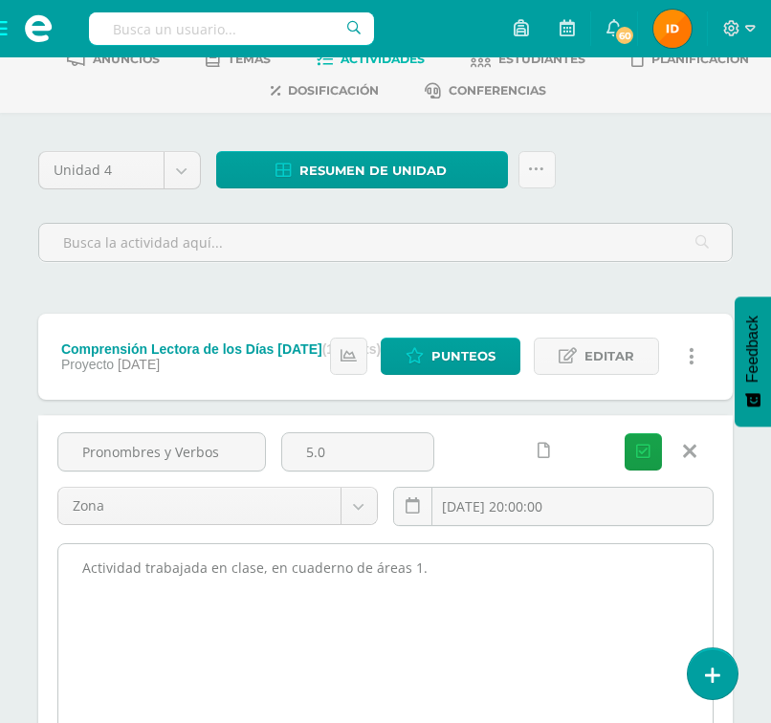 The width and height of the screenshot is (771, 723). I want to click on img: b627009eeb884ee8f26058925bf2c8d6.png, so click(672, 29).